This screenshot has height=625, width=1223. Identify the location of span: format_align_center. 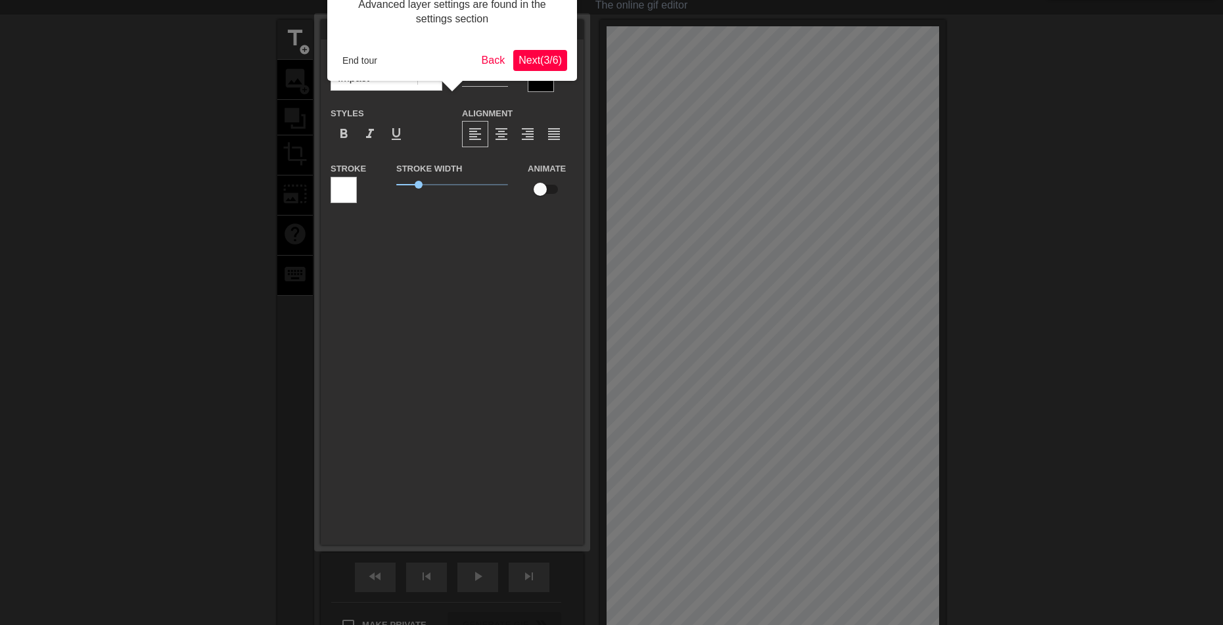
(502, 134).